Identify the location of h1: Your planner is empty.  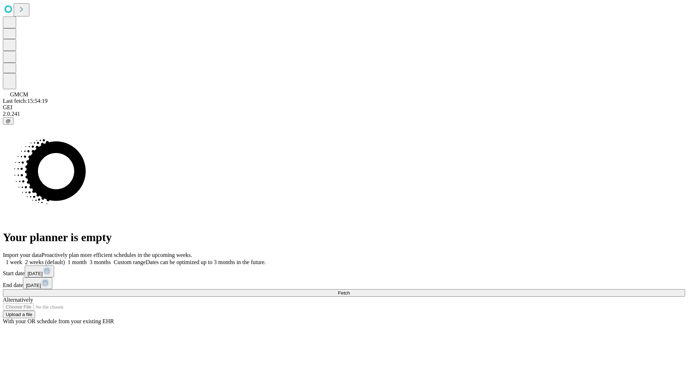
(344, 237).